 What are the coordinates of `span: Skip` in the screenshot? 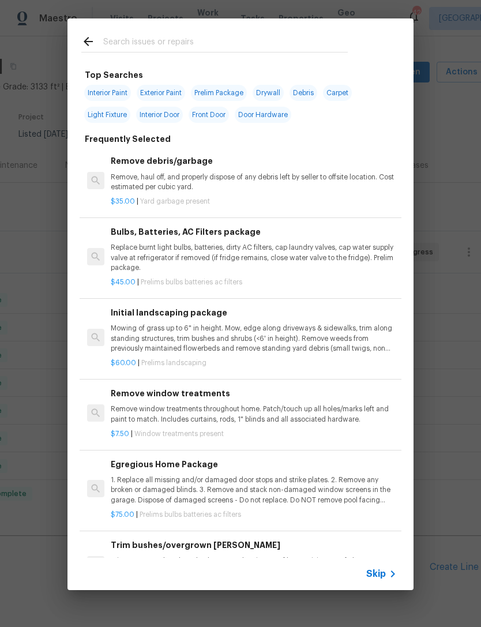 It's located at (376, 574).